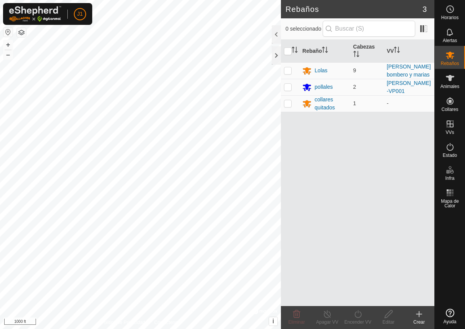 The image size is (465, 329). I want to click on span: Horarios, so click(449, 18).